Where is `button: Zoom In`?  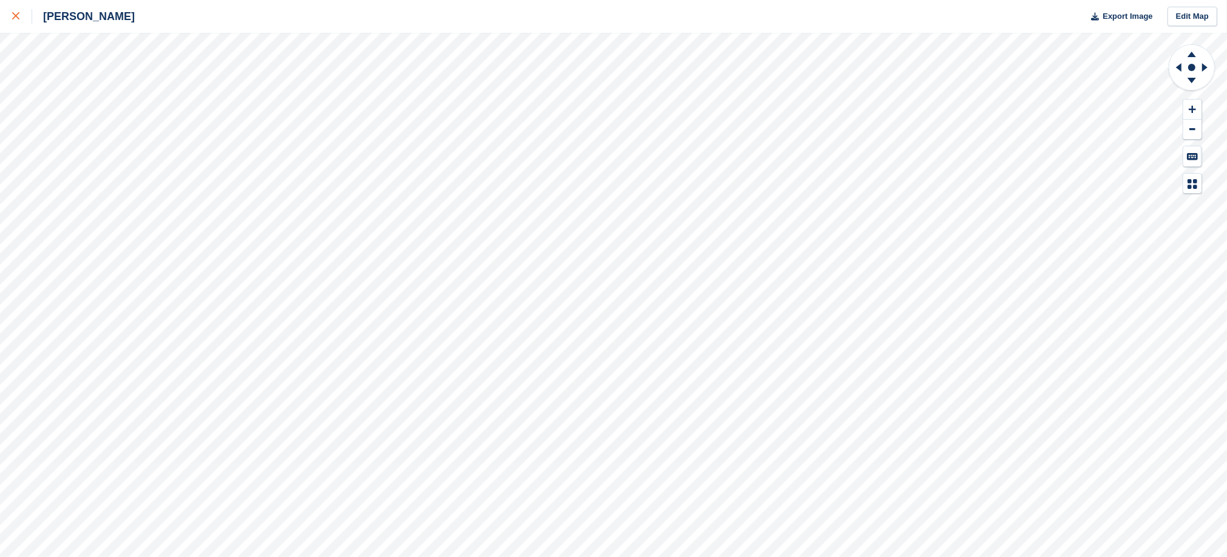
button: Zoom In is located at coordinates (1192, 109).